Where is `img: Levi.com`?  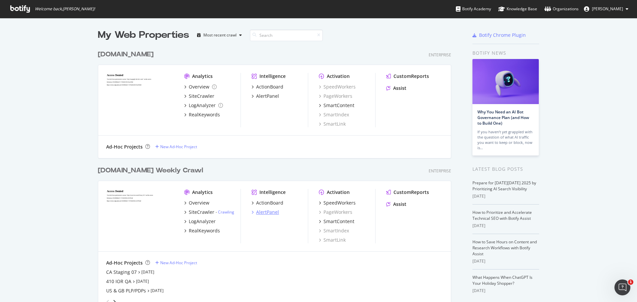 img: Levi.com is located at coordinates (140, 216).